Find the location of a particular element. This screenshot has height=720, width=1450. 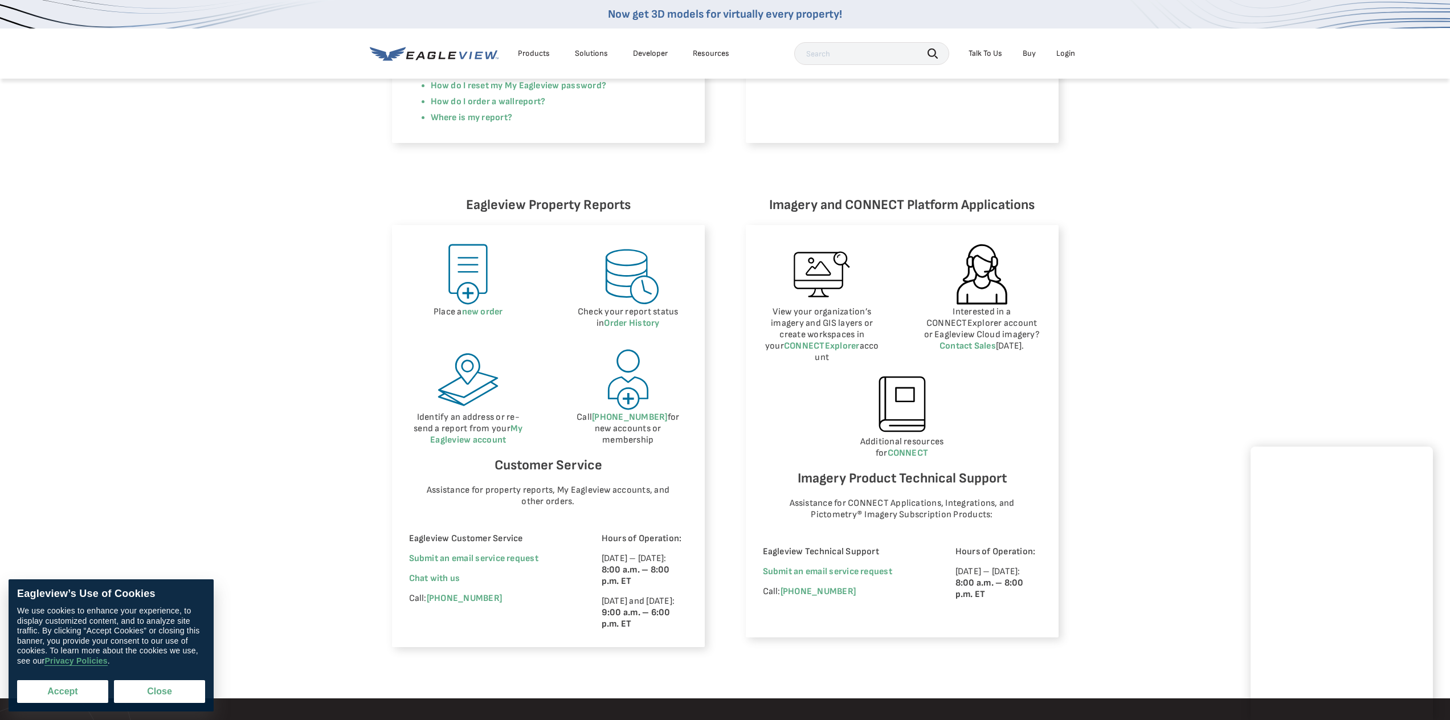

a: Where is my report? is located at coordinates (472, 117).